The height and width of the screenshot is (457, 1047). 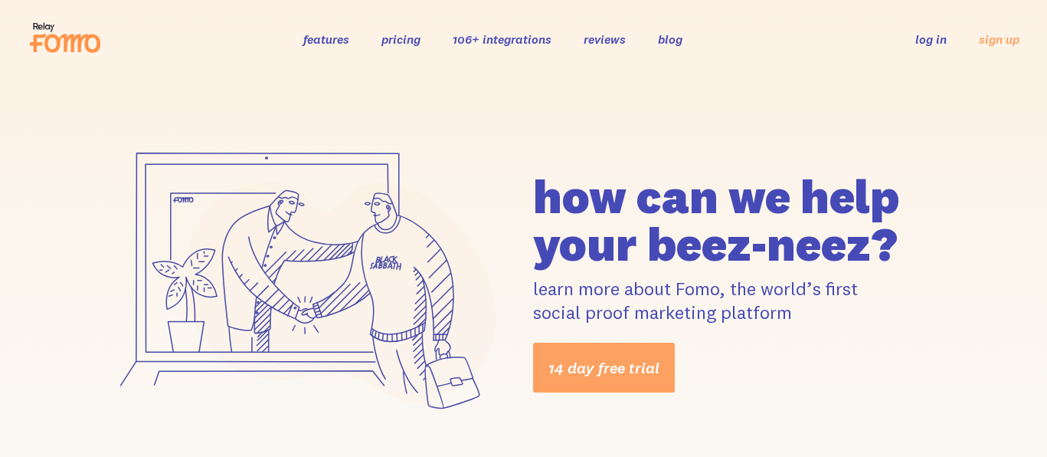 What do you see at coordinates (670, 39) in the screenshot?
I see `a: blog` at bounding box center [670, 39].